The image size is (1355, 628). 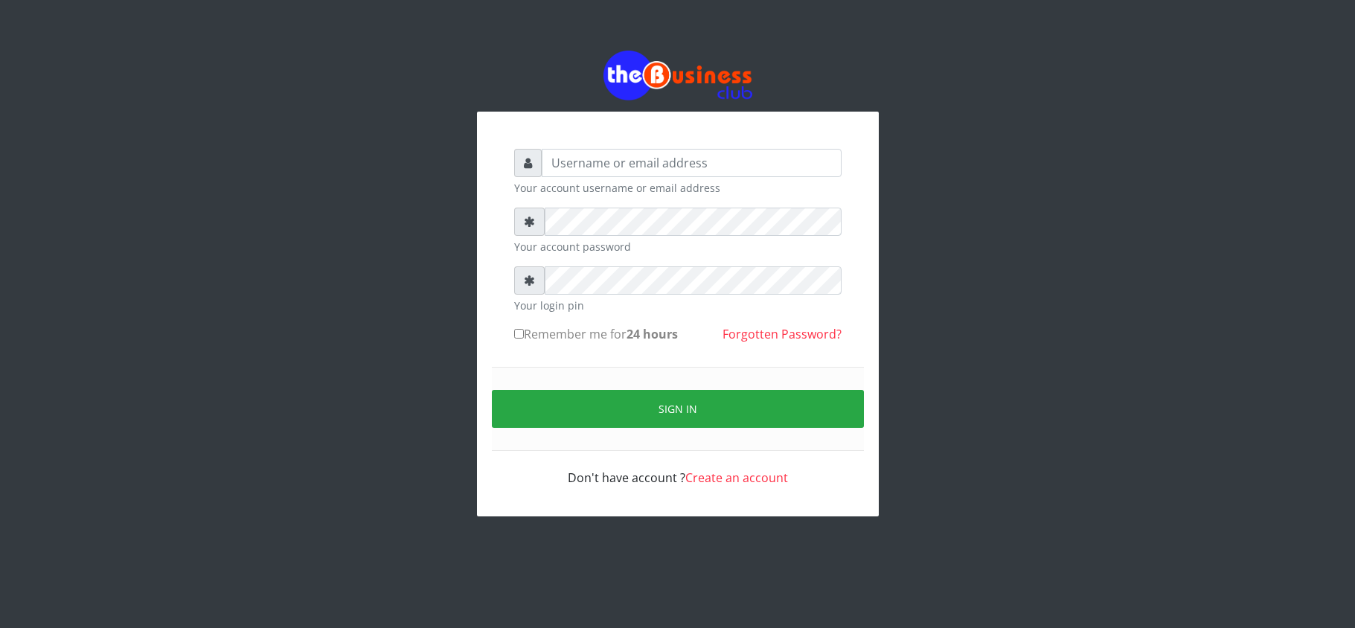 I want to click on input: Remember me for24 hours, so click(x=518, y=333).